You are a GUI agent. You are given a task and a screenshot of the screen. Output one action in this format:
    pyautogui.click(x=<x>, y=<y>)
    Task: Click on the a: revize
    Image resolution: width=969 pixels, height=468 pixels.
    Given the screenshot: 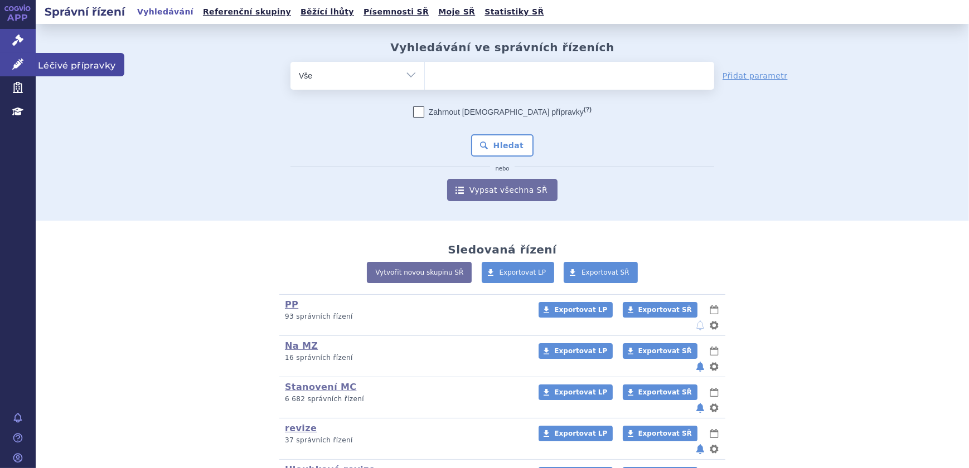 What is the action you would take?
    pyautogui.click(x=300, y=428)
    